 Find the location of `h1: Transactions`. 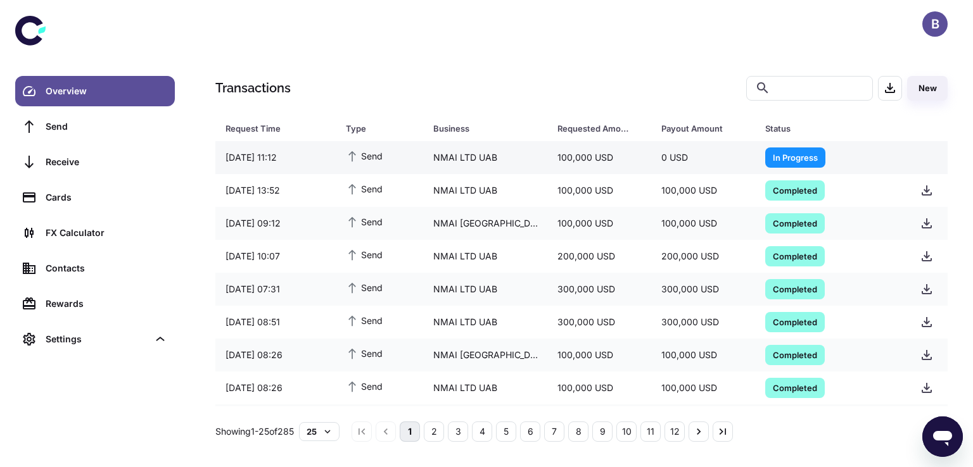

h1: Transactions is located at coordinates (253, 88).